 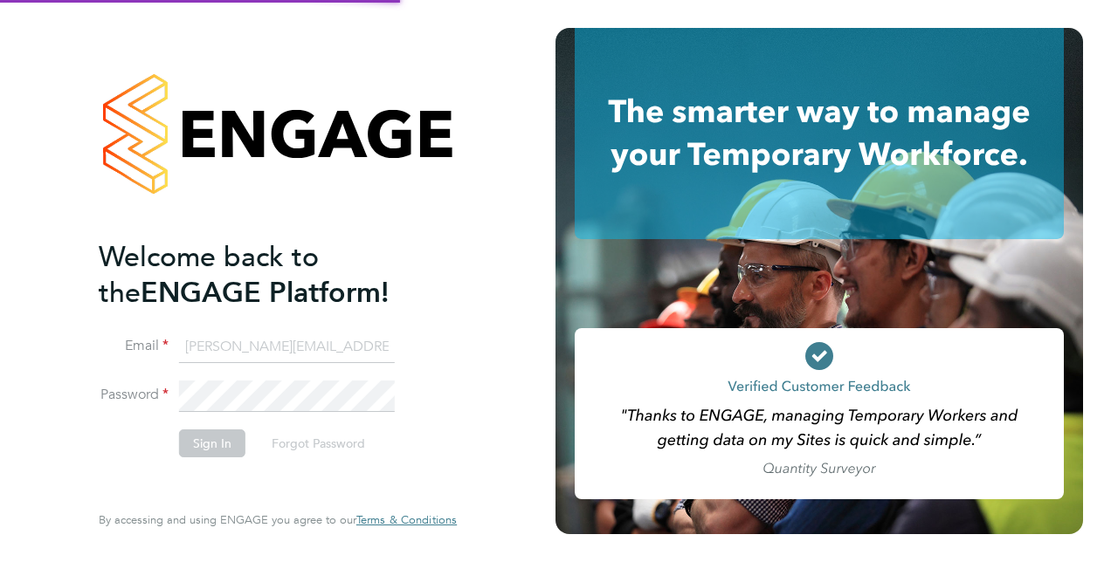 I want to click on input: Enter your work email..., so click(x=286, y=348).